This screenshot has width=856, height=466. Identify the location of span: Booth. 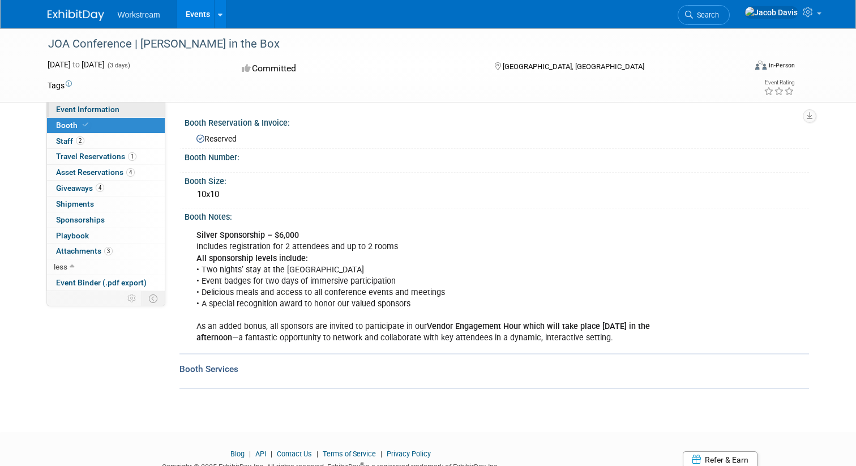
(73, 125).